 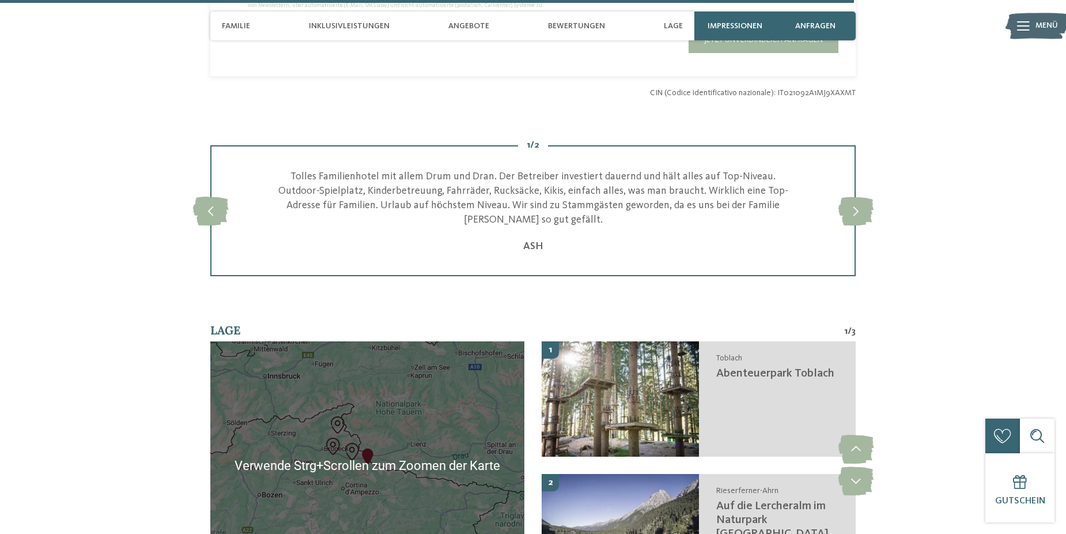 I want to click on span: anfragen, so click(x=815, y=26).